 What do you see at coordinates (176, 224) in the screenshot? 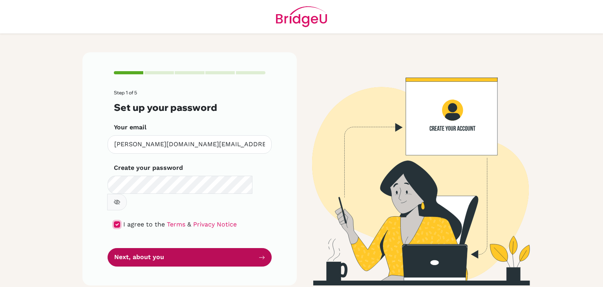
I see `a: Terms` at bounding box center [176, 224].